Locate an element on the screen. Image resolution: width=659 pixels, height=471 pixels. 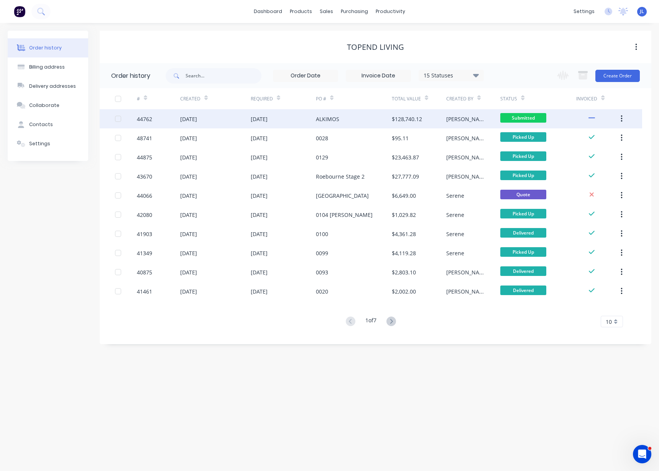
button: Delivery addresses is located at coordinates (48, 86).